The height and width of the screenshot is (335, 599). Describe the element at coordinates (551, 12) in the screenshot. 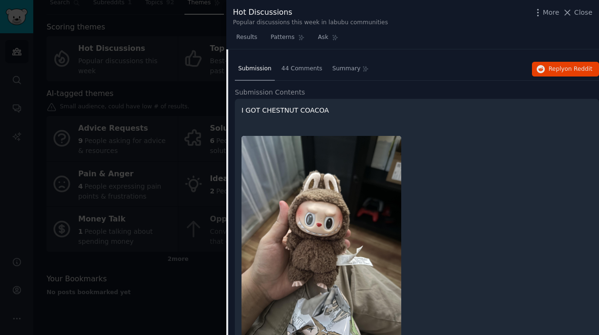

I see `span: More` at that location.